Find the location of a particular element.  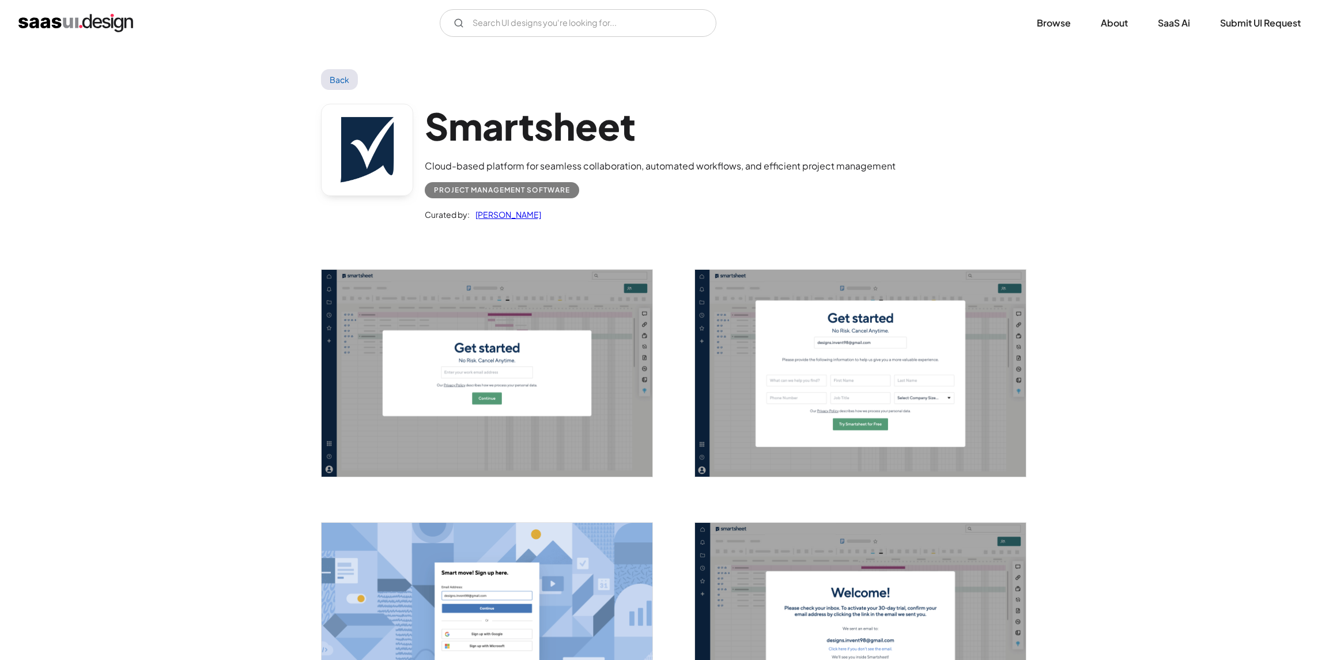

h1: Smartsheet is located at coordinates (660, 126).